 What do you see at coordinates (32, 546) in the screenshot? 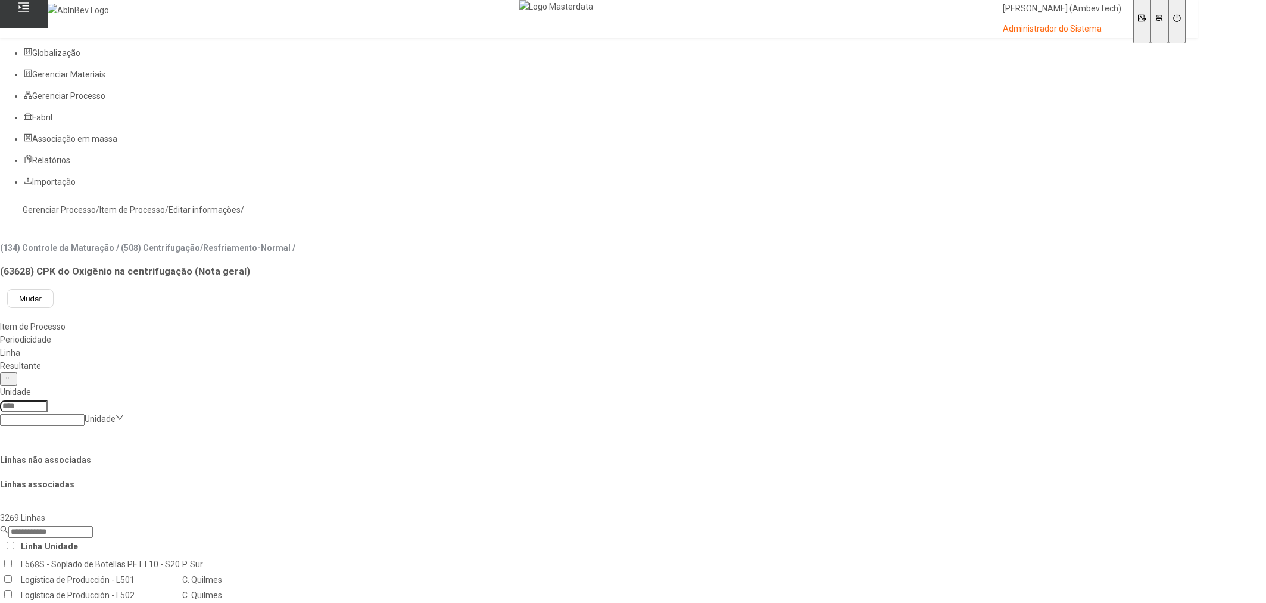
I see `th: Linha` at bounding box center [32, 546].